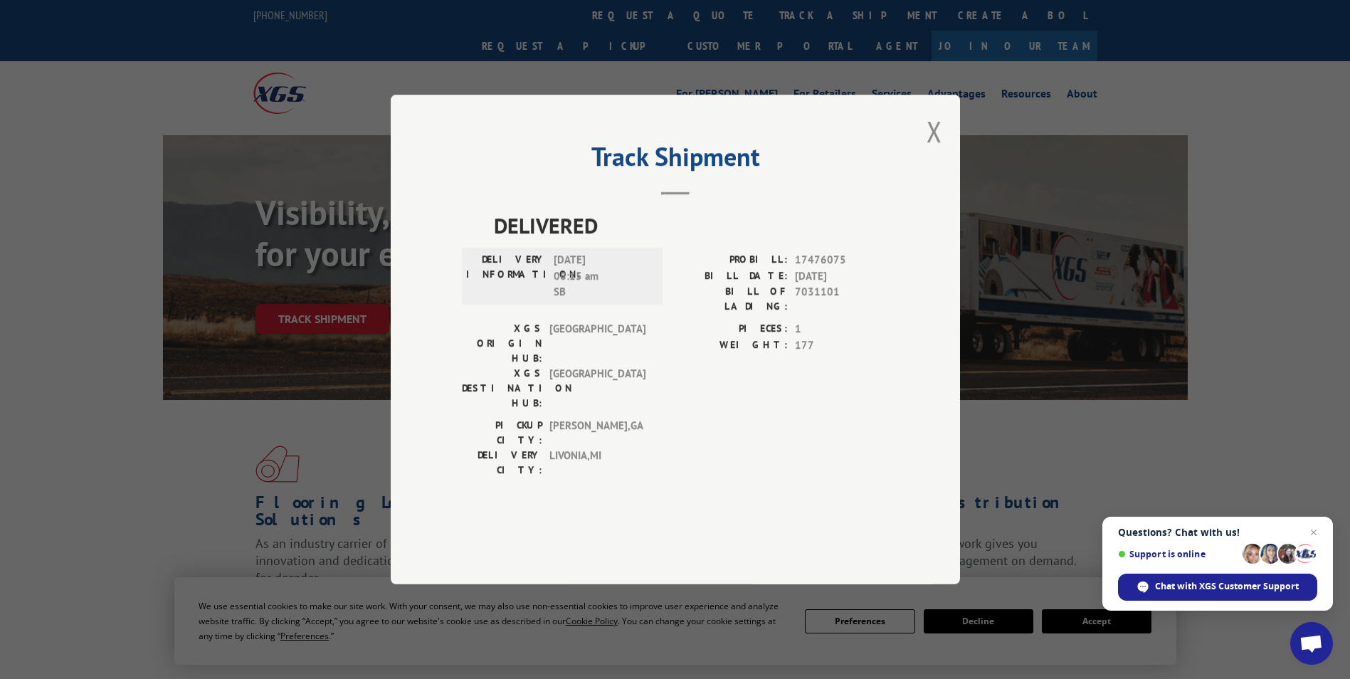 The width and height of the screenshot is (1350, 679). What do you see at coordinates (842, 329) in the screenshot?
I see `span: 1` at bounding box center [842, 329].